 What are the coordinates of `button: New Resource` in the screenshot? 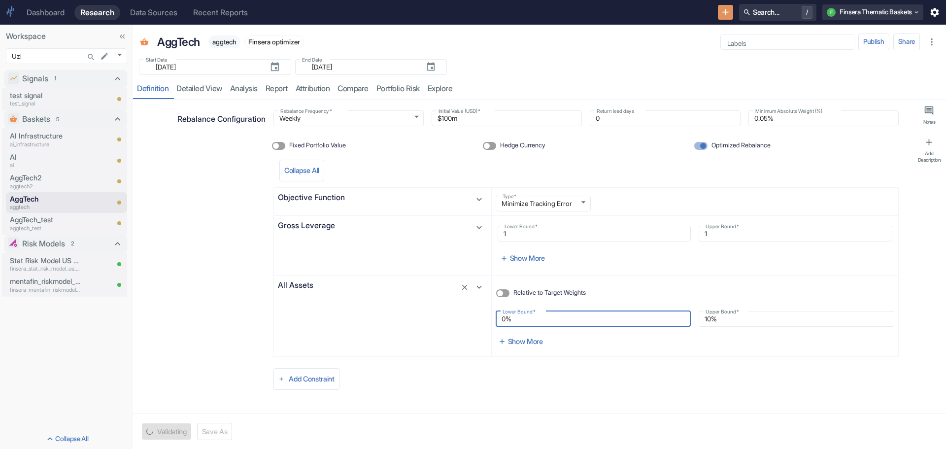 It's located at (725, 12).